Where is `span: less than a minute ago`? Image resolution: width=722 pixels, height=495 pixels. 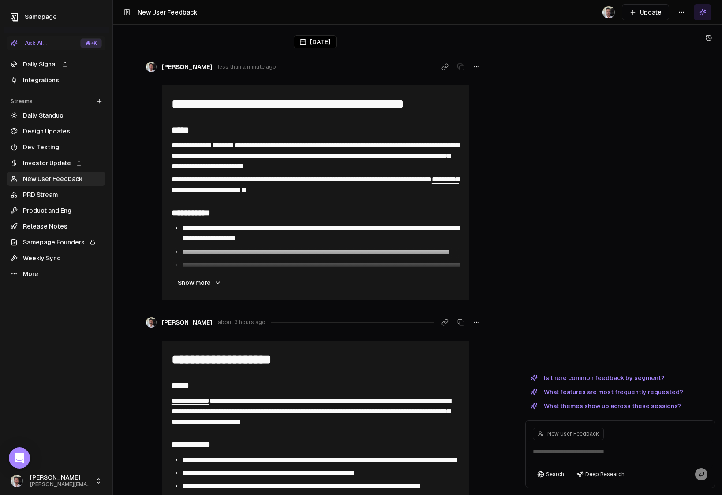
span: less than a minute ago is located at coordinates (247, 67).